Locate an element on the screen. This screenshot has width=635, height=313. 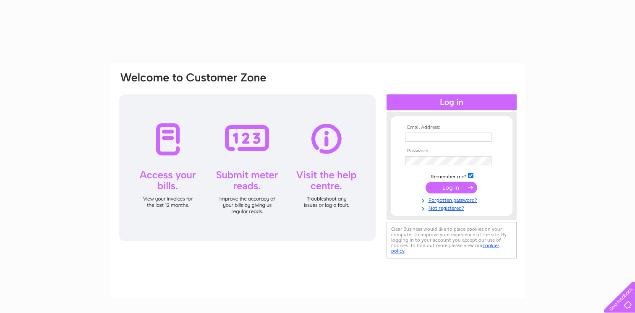
div: Clear Business would like to place cookies on your computer to improve your experience of the sit... is located at coordinates (451, 240).